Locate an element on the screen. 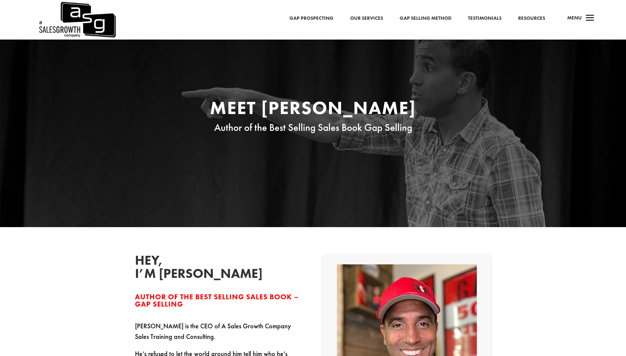  a: Testimonials is located at coordinates (484, 18).